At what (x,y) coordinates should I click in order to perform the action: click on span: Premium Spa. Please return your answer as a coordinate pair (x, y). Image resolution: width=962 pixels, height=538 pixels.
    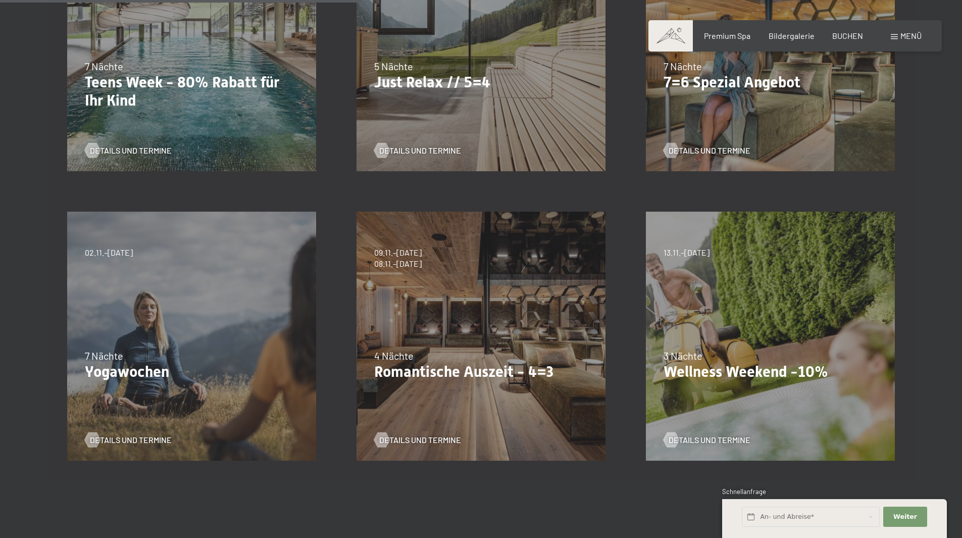
    Looking at the image, I should click on (727, 35).